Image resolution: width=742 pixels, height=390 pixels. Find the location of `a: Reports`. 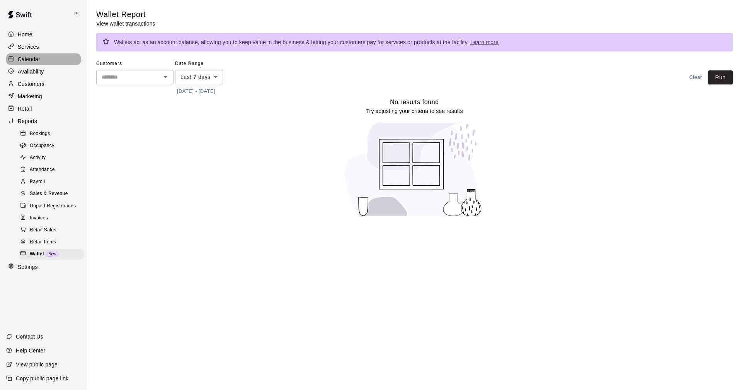

a: Reports is located at coordinates (43, 121).